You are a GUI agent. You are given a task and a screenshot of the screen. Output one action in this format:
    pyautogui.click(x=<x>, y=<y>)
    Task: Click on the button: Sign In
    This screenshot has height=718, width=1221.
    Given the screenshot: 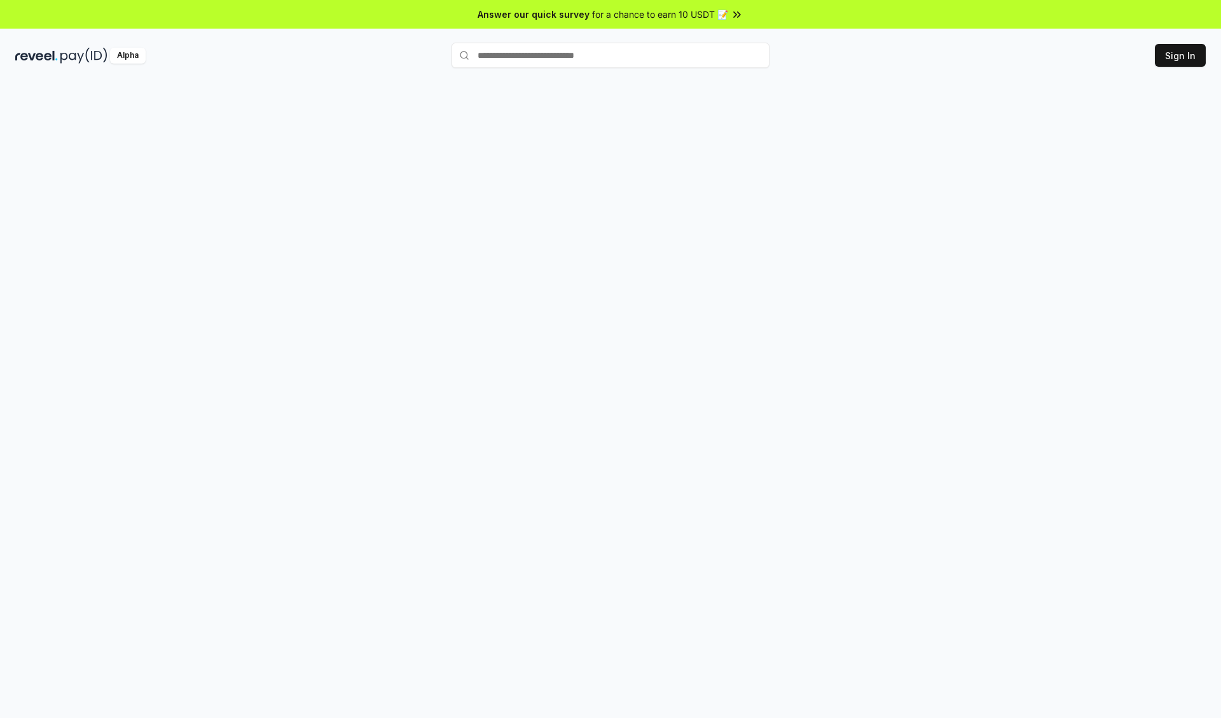 What is the action you would take?
    pyautogui.click(x=1180, y=55)
    